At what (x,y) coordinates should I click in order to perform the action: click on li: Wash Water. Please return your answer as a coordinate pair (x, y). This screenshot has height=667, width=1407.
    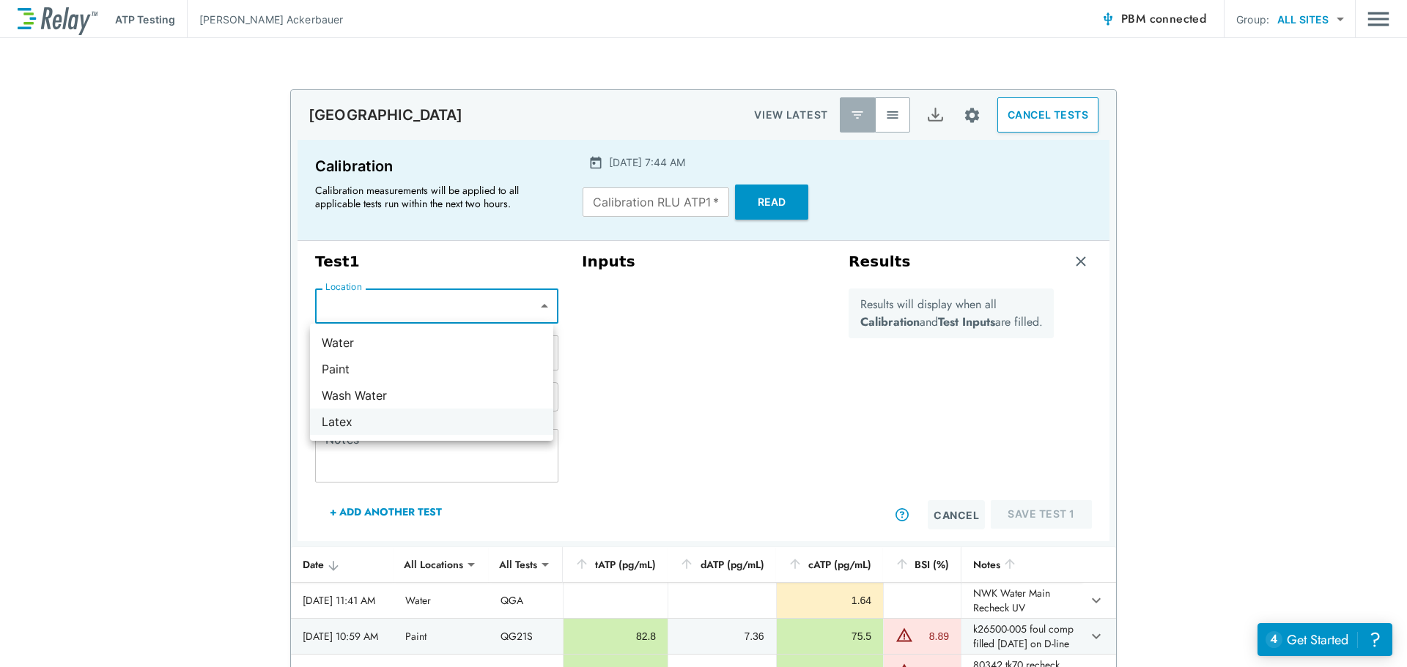
    Looking at the image, I should click on (431, 396).